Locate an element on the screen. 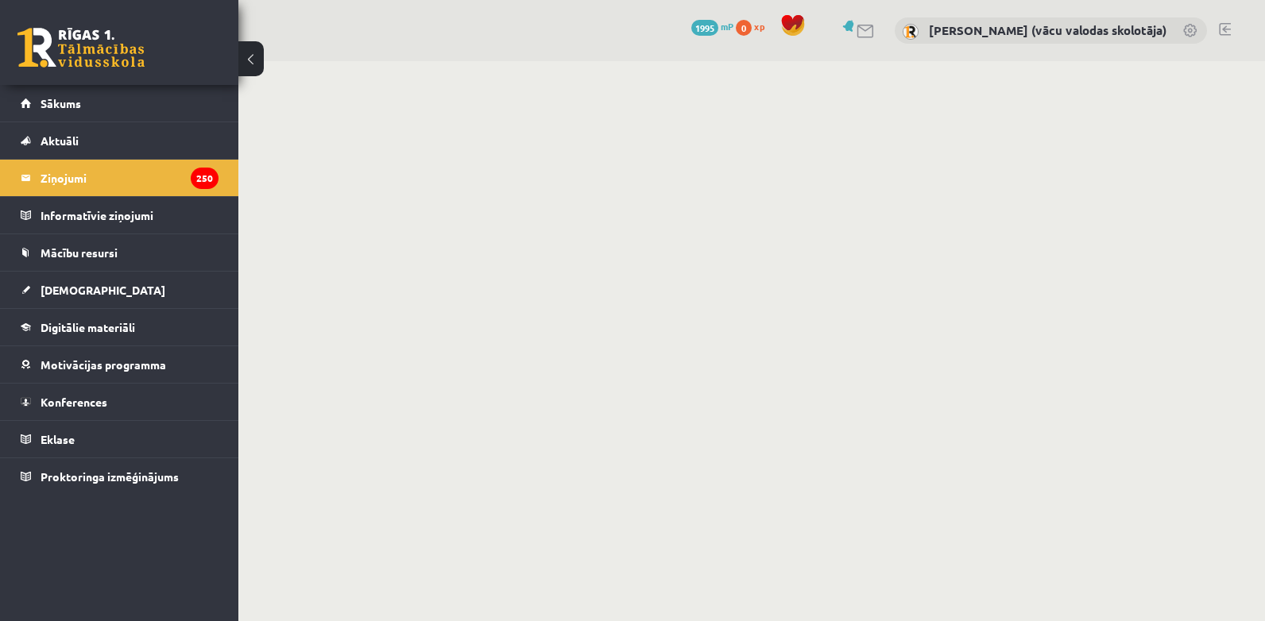 Image resolution: width=1265 pixels, height=621 pixels. span: xp is located at coordinates (759, 26).